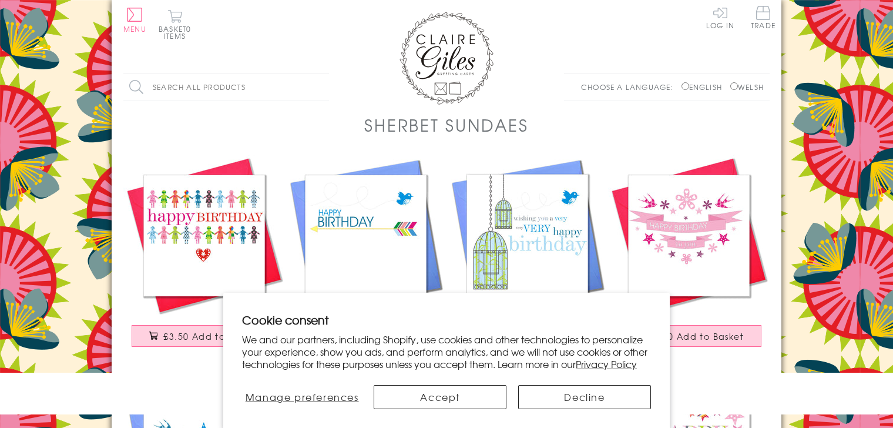 This screenshot has height=428, width=893. What do you see at coordinates (689, 235) in the screenshot?
I see `img: Birthday Card, Pink Banner, Happy Birthday to you` at bounding box center [689, 235].